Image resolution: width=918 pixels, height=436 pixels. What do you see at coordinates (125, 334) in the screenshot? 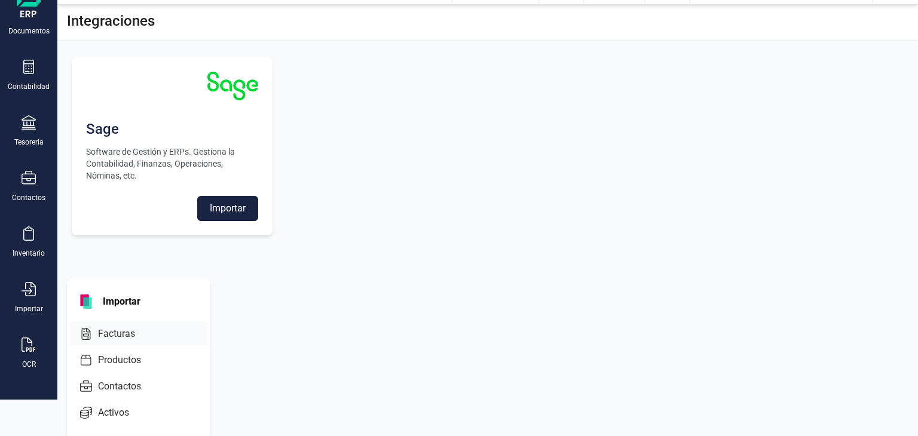
I see `span: Facturas` at bounding box center [125, 334].